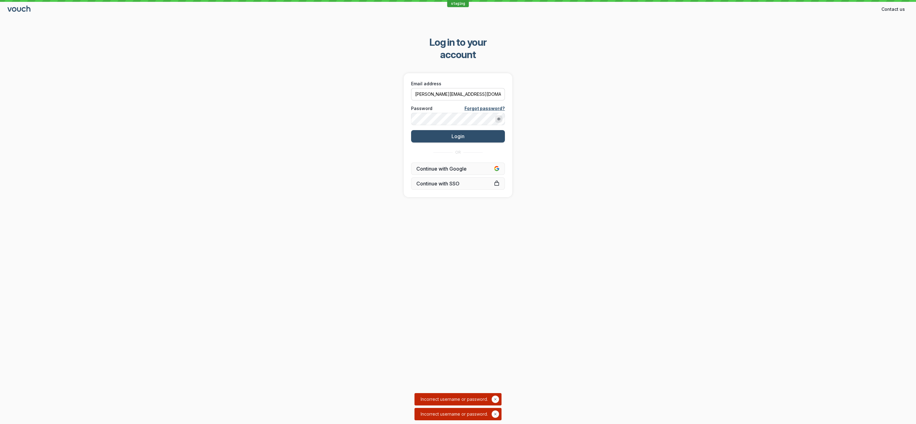  I want to click on button: Continue with Google, so click(458, 169).